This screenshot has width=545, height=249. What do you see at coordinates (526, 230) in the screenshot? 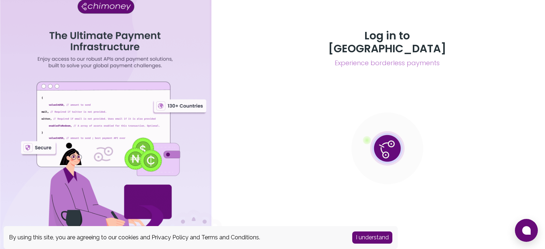
I see `button: Open chat window` at bounding box center [526, 230].